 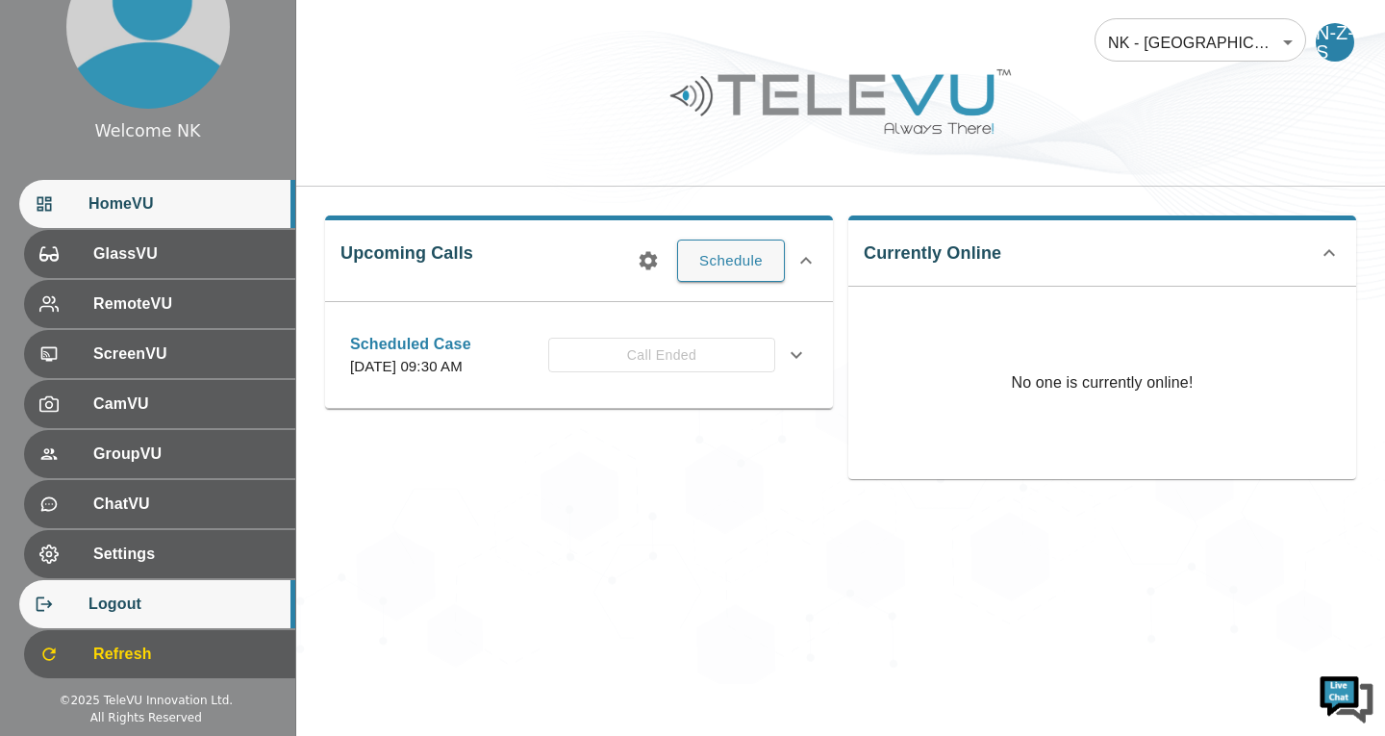 What do you see at coordinates (157, 604) in the screenshot?
I see `div: Logout` at bounding box center [157, 604].